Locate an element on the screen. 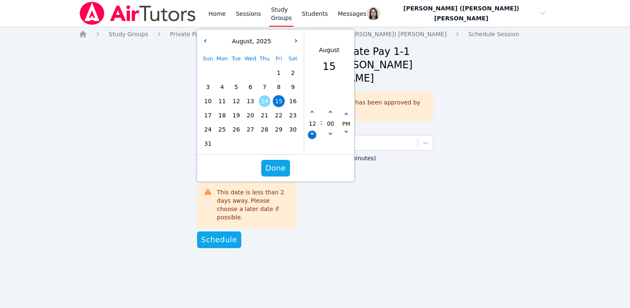 The width and height of the screenshot is (630, 308). div: Choose Tuesday August 05 of 2025 is located at coordinates (236, 87).